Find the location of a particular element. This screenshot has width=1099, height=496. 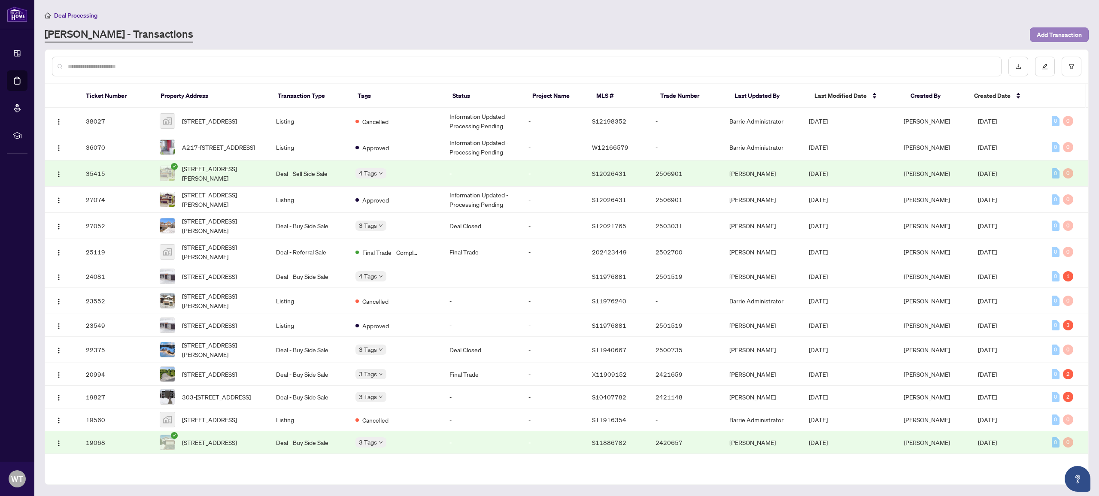

span: filter is located at coordinates (1072, 67).